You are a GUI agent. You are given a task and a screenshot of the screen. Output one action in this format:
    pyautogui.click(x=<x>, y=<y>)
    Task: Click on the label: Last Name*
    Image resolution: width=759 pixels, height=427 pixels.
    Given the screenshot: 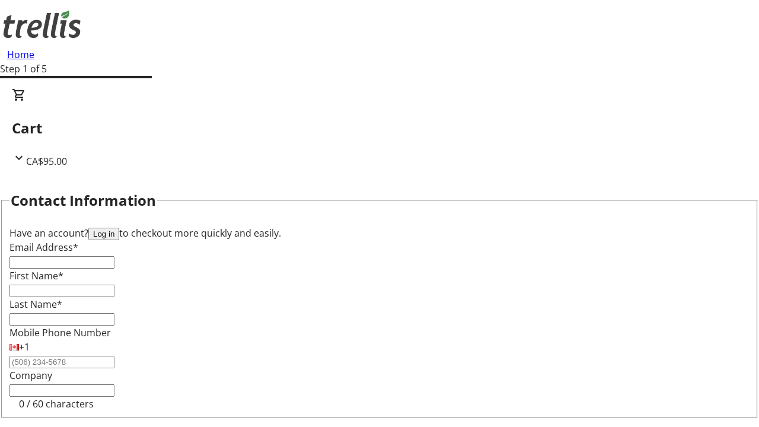 What is the action you would take?
    pyautogui.click(x=36, y=304)
    